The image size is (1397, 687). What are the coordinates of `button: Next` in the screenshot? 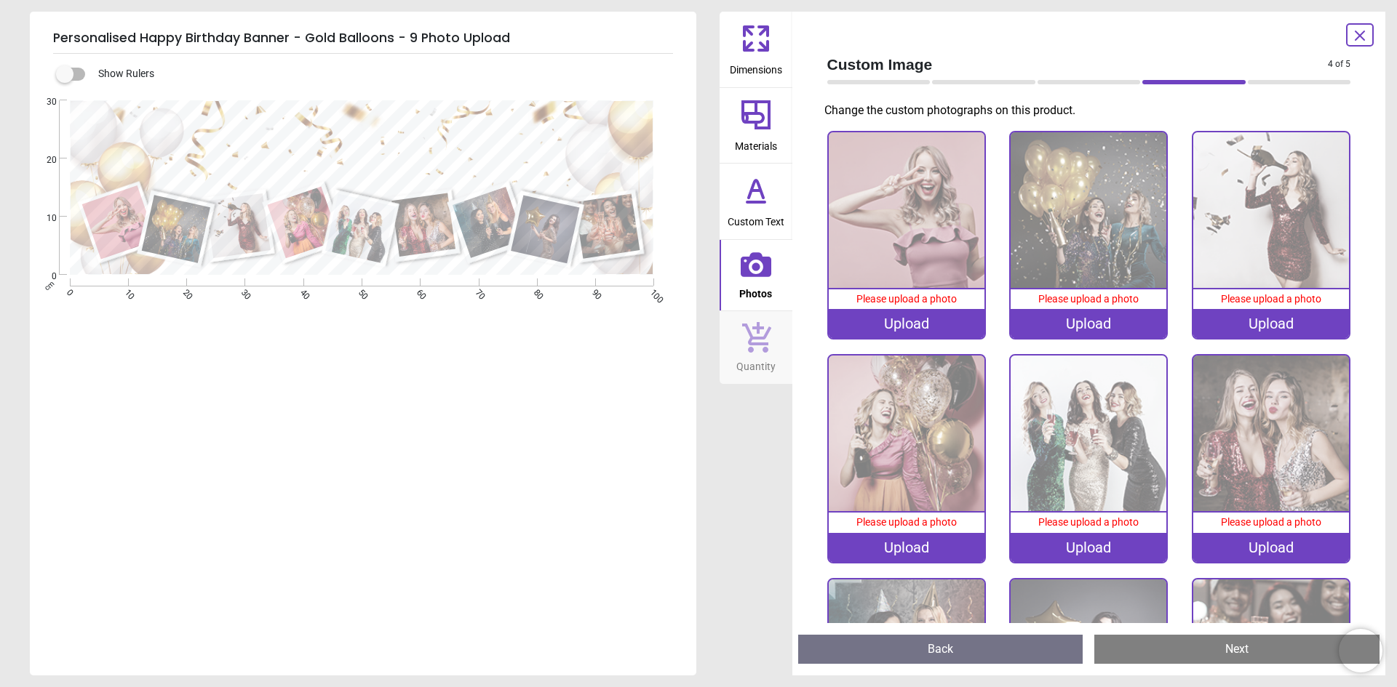 It's located at (1237, 650).